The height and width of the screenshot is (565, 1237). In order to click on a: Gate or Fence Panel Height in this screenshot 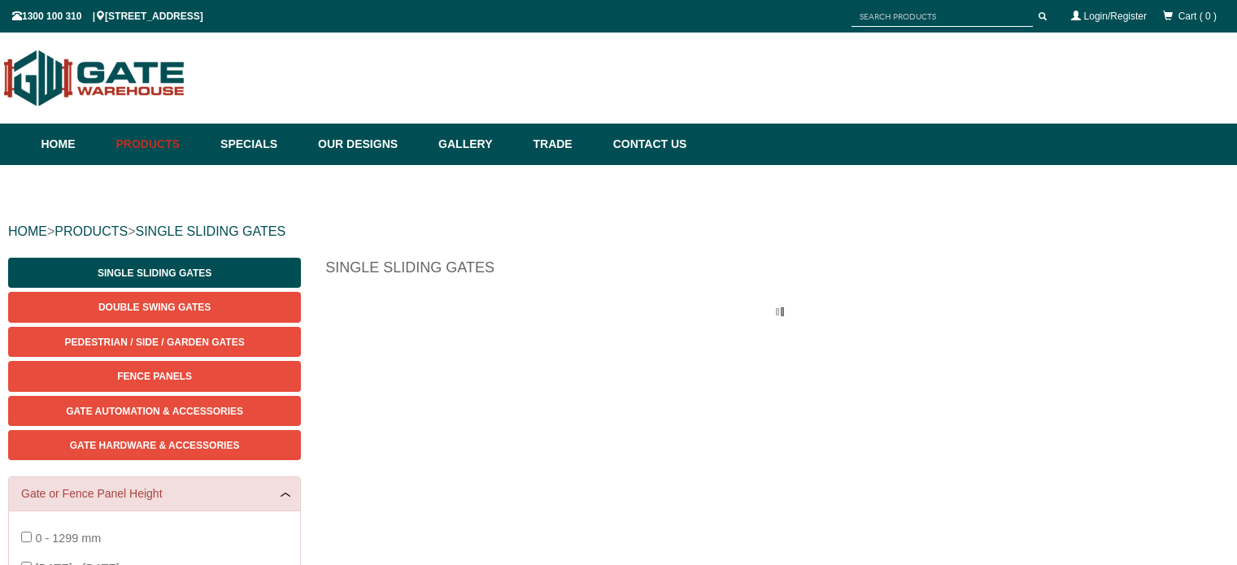, I will do `click(155, 494)`.